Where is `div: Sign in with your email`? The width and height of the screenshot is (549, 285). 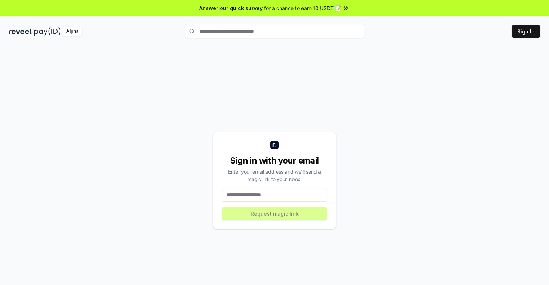
div: Sign in with your email is located at coordinates (274, 161).